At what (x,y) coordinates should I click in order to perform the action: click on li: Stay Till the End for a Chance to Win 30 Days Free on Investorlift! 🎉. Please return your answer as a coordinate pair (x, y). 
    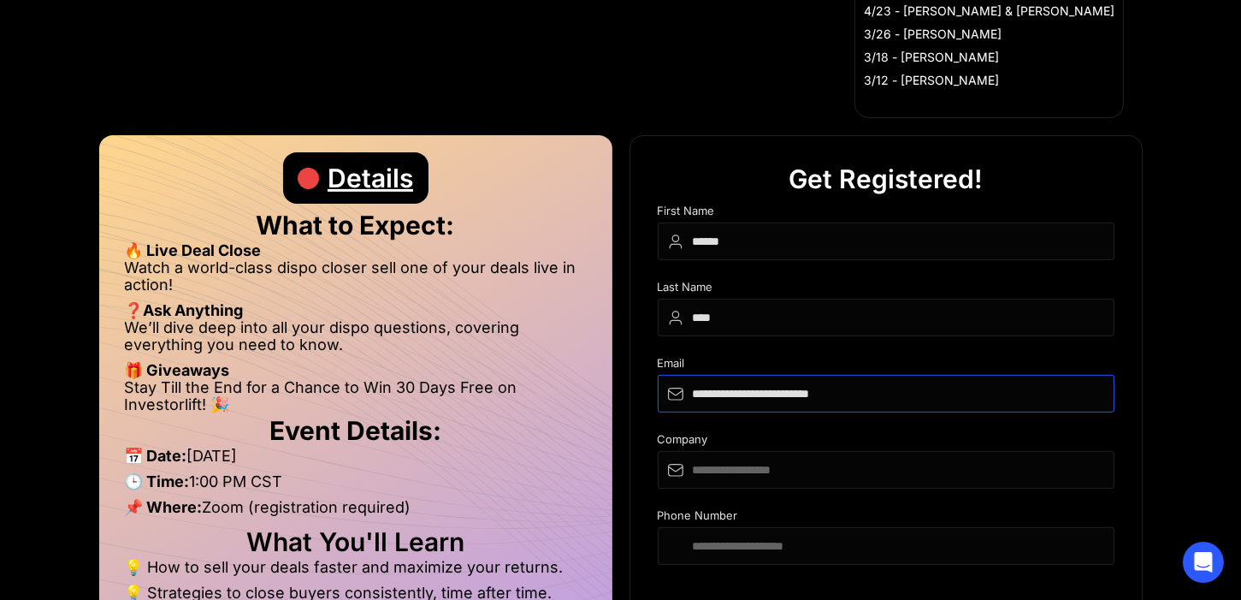
    Looking at the image, I should click on (356, 396).